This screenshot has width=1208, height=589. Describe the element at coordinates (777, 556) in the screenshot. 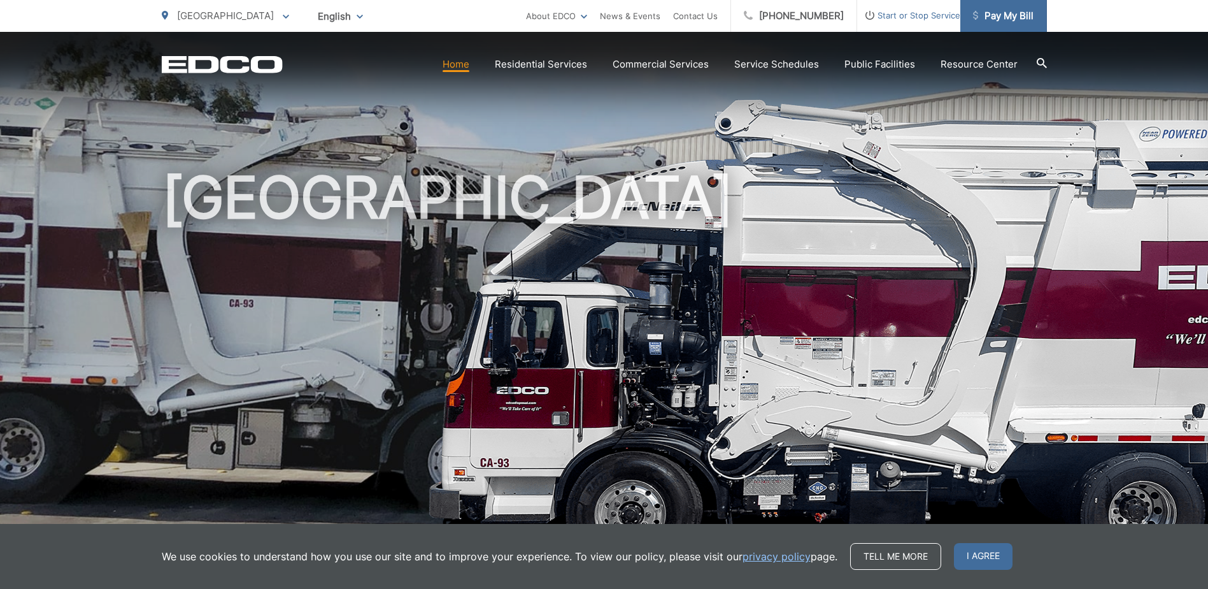

I see `a: privacy policy` at that location.